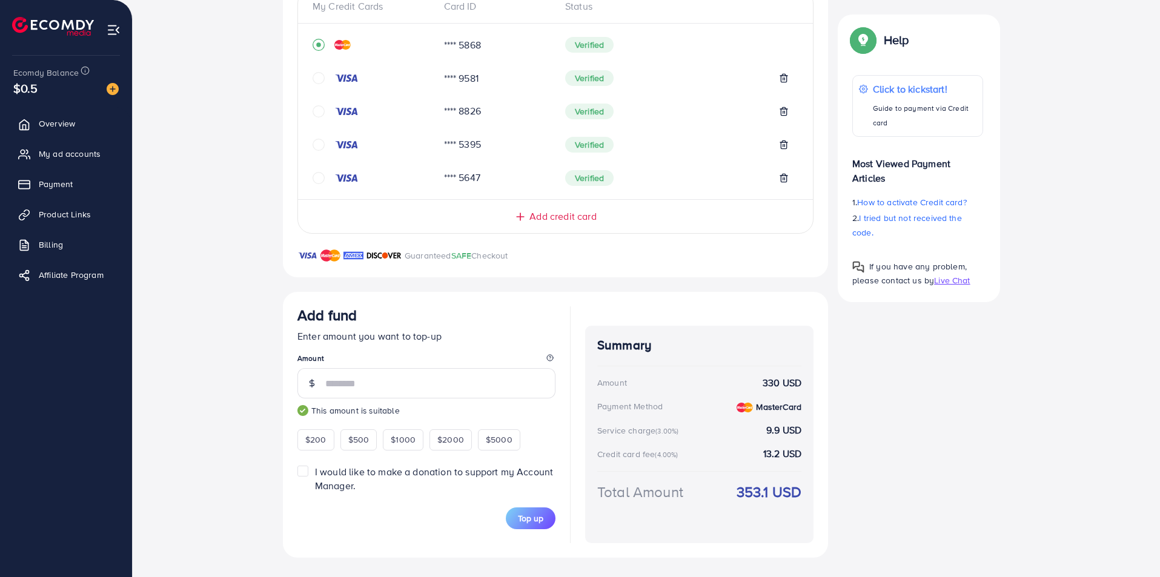  I want to click on span: Top up, so click(531, 518).